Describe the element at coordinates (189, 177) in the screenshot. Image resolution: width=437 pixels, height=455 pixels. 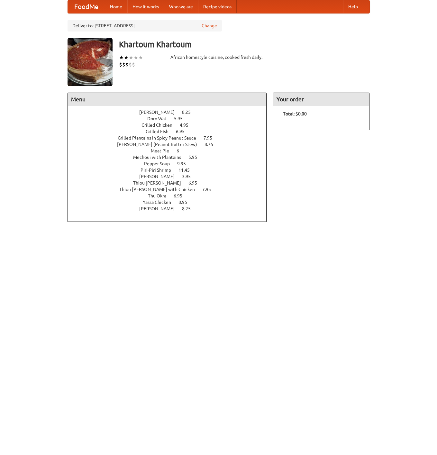
I see `span: 3.95` at that location.